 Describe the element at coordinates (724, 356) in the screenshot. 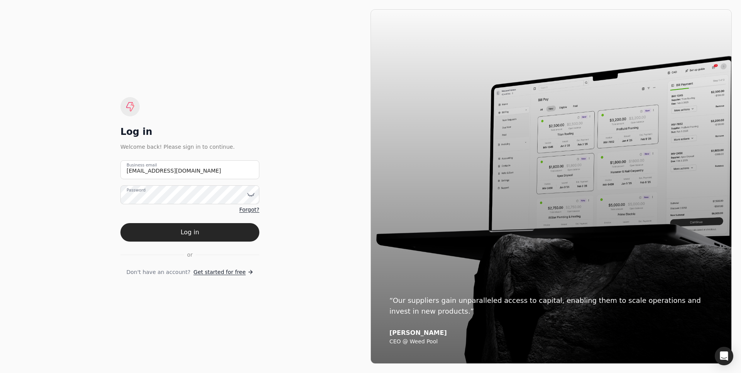

I see `div: Open Intercom Messenger` at that location.